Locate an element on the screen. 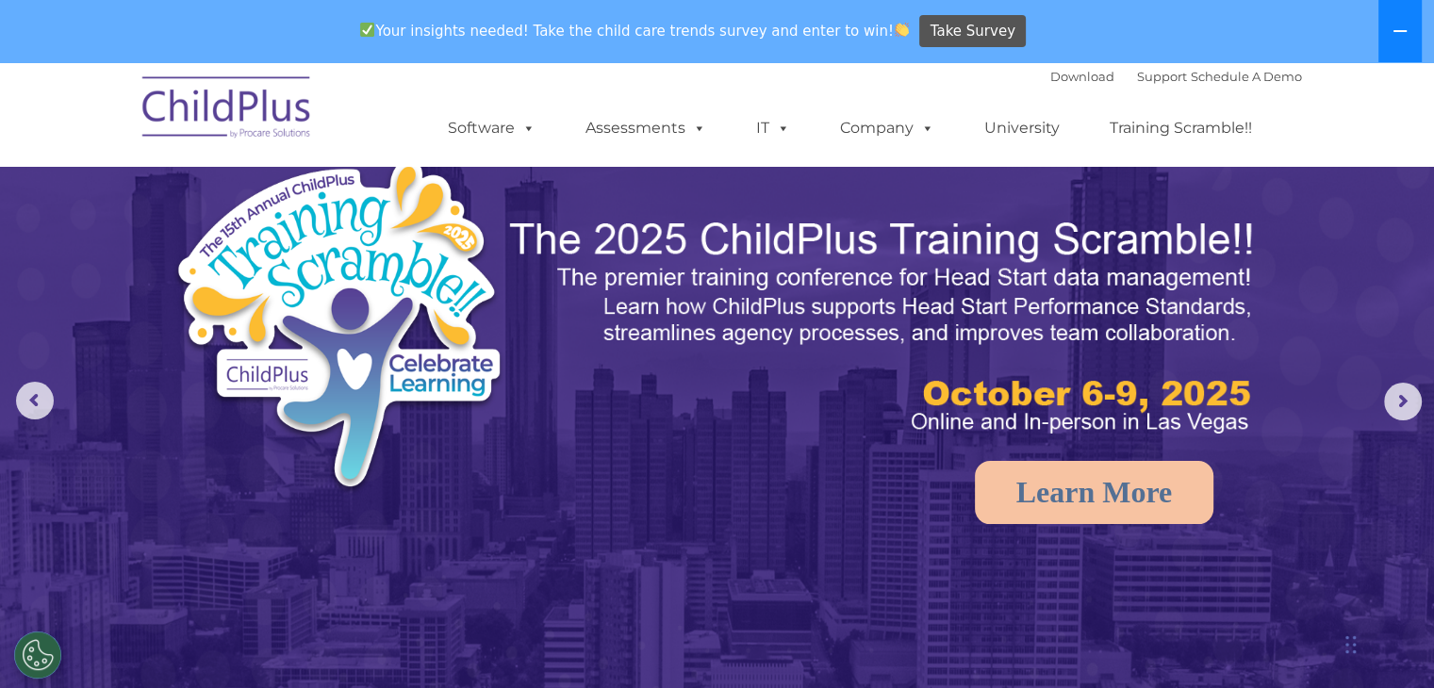  a: Take Survey is located at coordinates (972, 31).